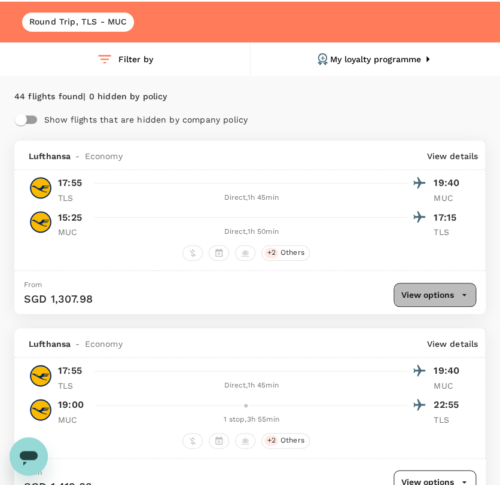 This screenshot has width=500, height=485. I want to click on img: my-loyalty-programme, so click(322, 59).